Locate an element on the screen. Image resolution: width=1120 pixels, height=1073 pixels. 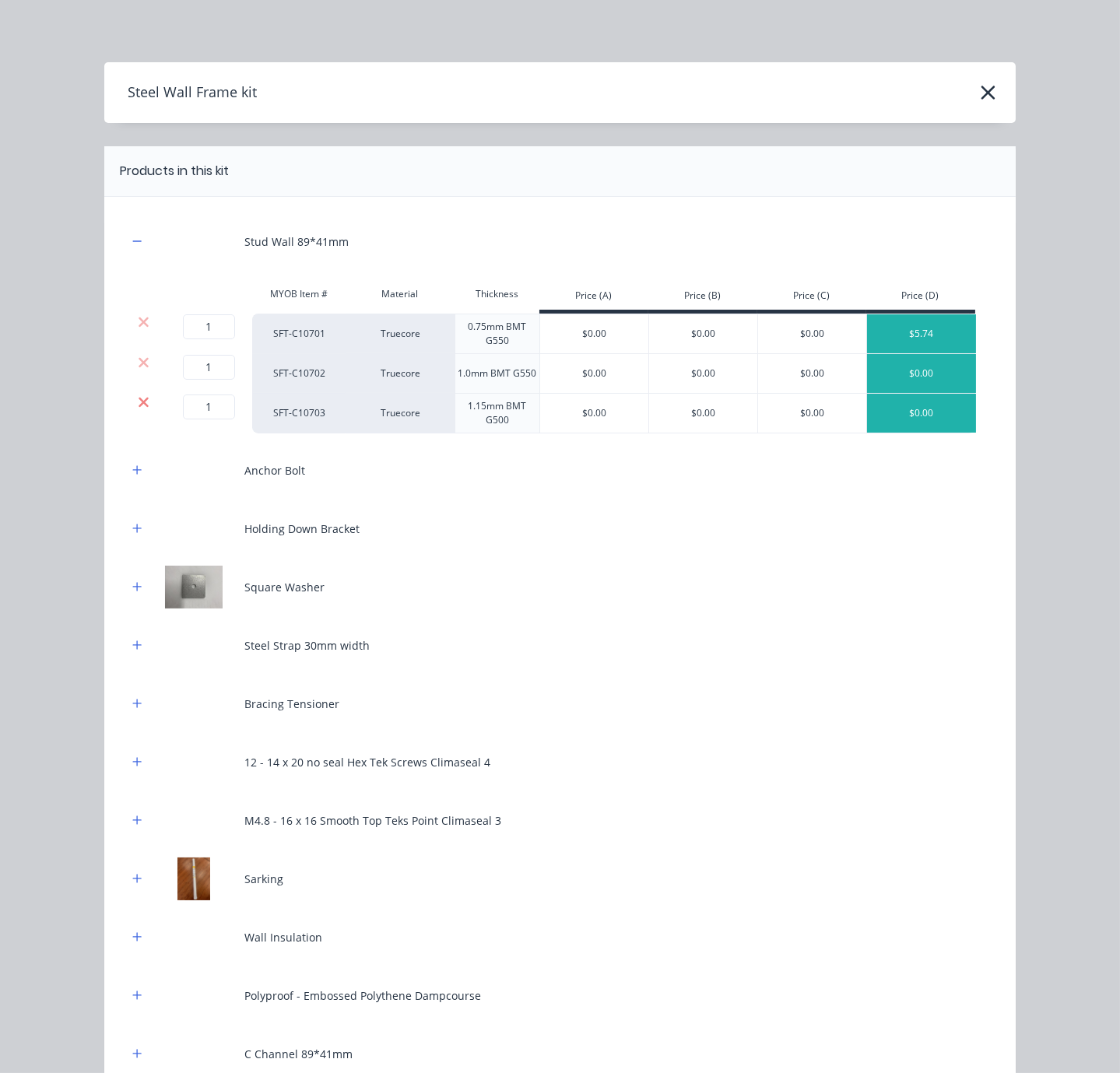
div: Sarking is located at coordinates (264, 878).